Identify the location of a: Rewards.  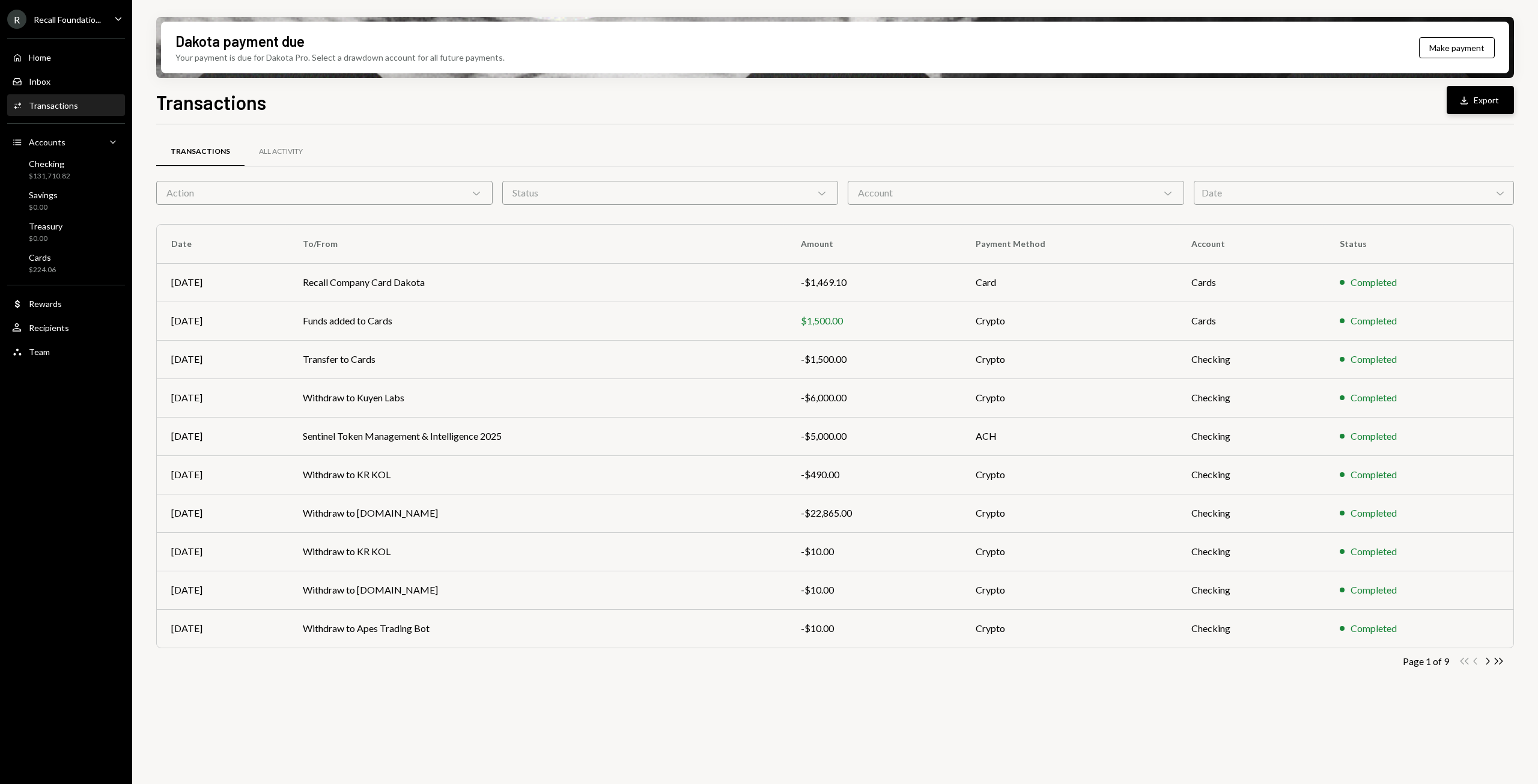
(66, 304).